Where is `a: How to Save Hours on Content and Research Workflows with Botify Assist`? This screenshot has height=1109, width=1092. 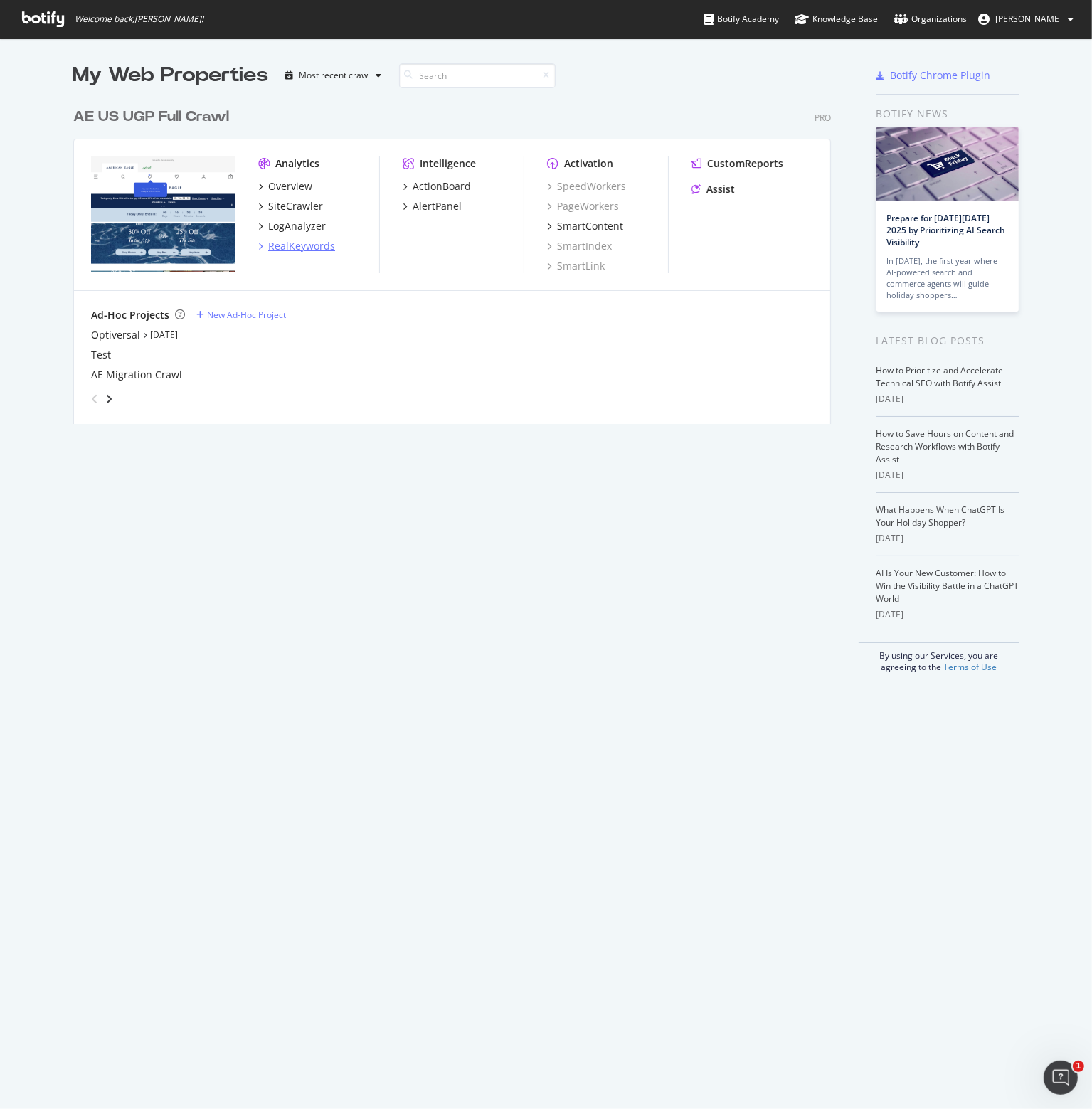
a: How to Save Hours on Content and Research Workflows with Botify Assist is located at coordinates (945, 446).